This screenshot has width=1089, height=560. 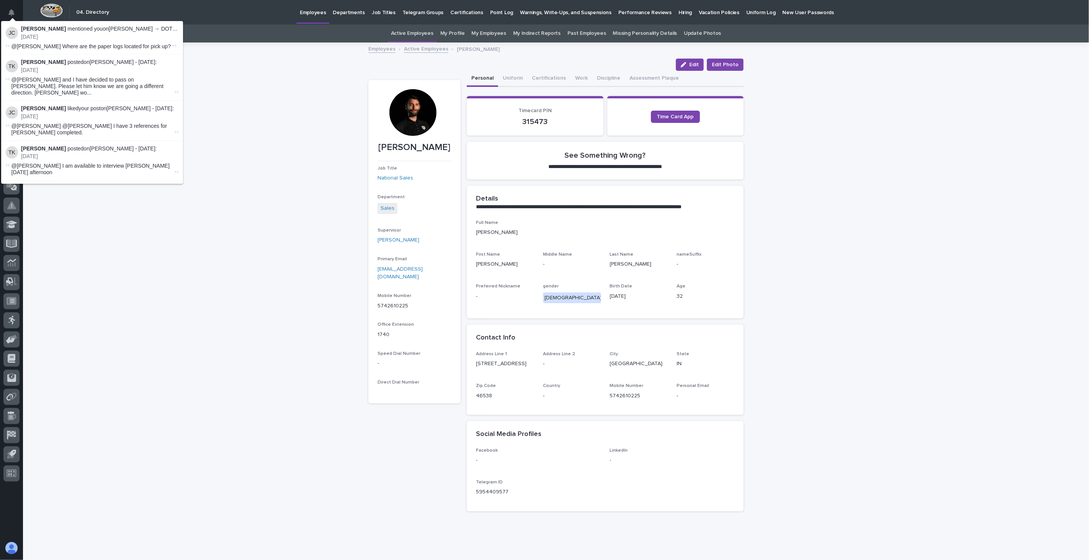 I want to click on span: Address Line 2, so click(x=559, y=354).